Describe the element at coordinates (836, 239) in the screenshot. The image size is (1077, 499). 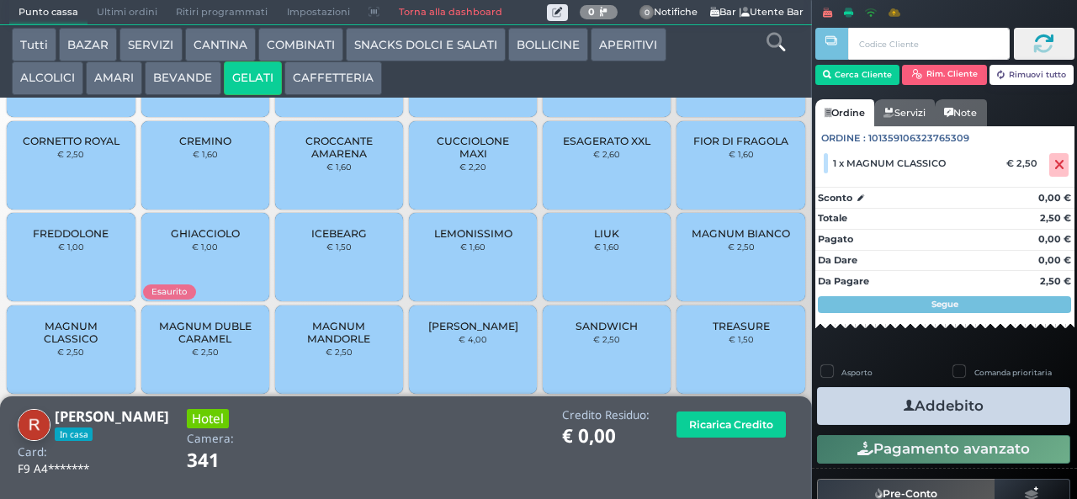
I see `strong: Pagato` at that location.